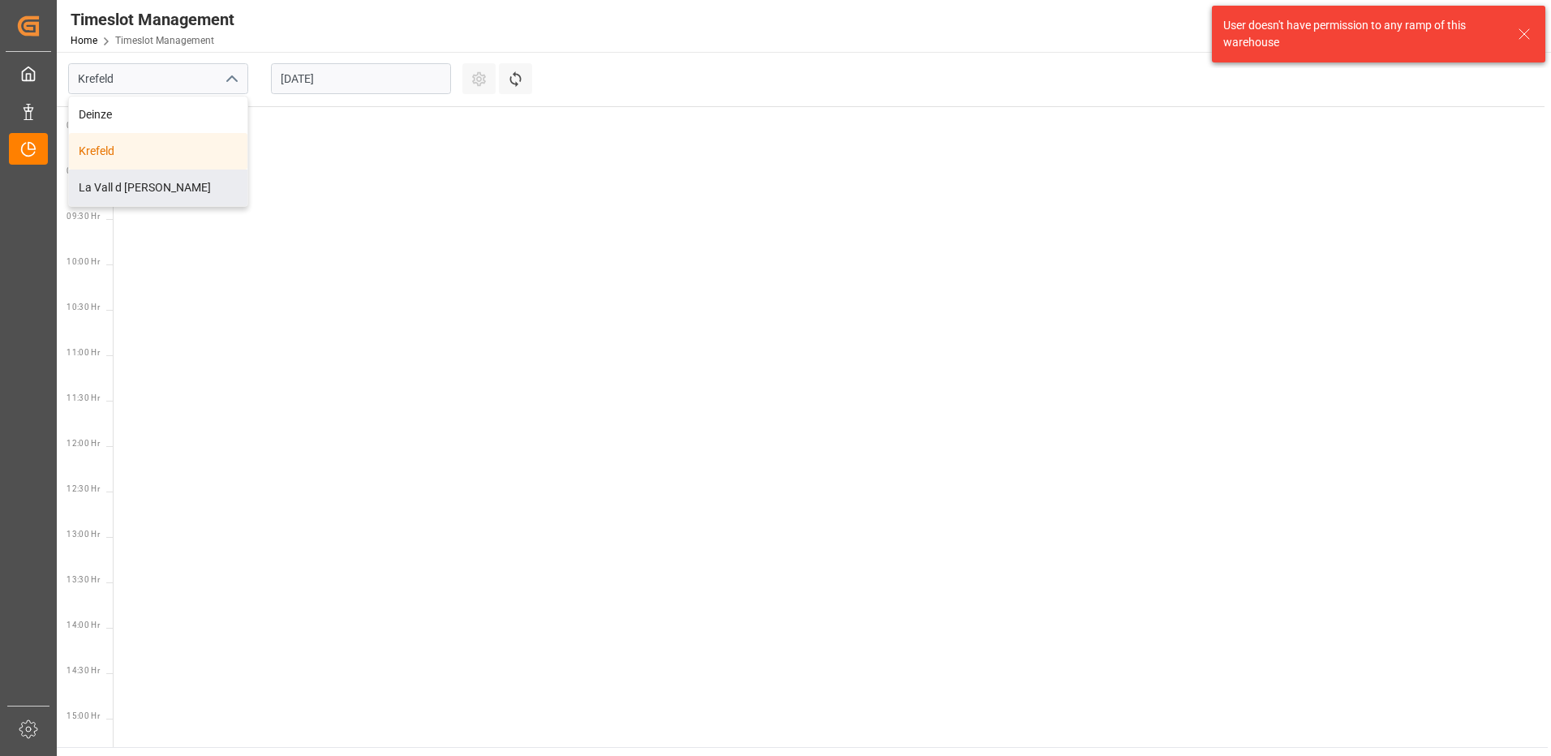 The image size is (1551, 756). I want to click on span: 10:00 Hr, so click(83, 261).